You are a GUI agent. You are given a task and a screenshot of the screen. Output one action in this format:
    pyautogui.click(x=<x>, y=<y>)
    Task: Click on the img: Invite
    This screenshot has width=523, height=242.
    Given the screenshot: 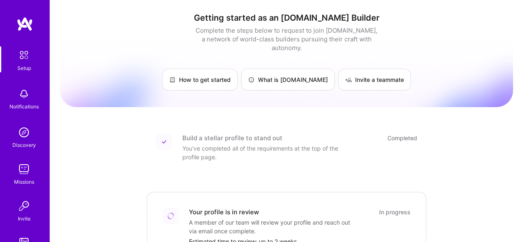 What is the action you would take?
    pyautogui.click(x=24, y=206)
    